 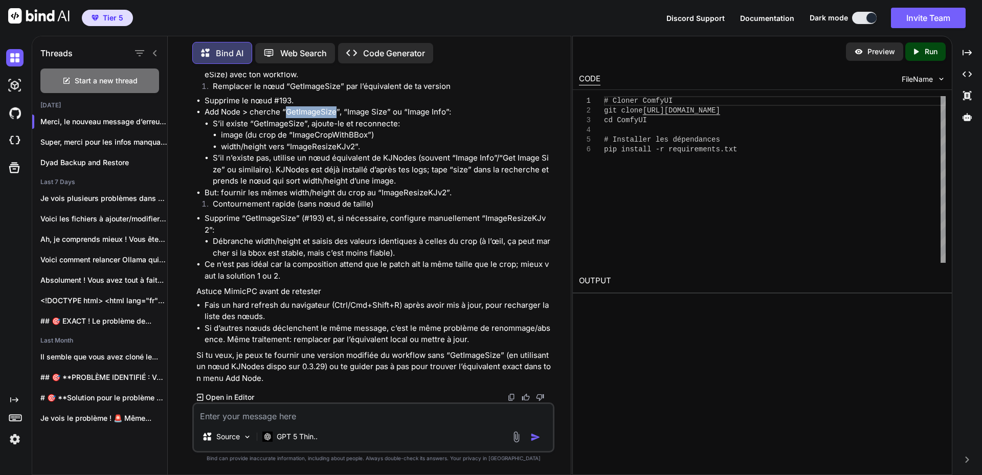 What do you see at coordinates (100, 182) in the screenshot?
I see `h2: Last 7 Days` at bounding box center [100, 182].